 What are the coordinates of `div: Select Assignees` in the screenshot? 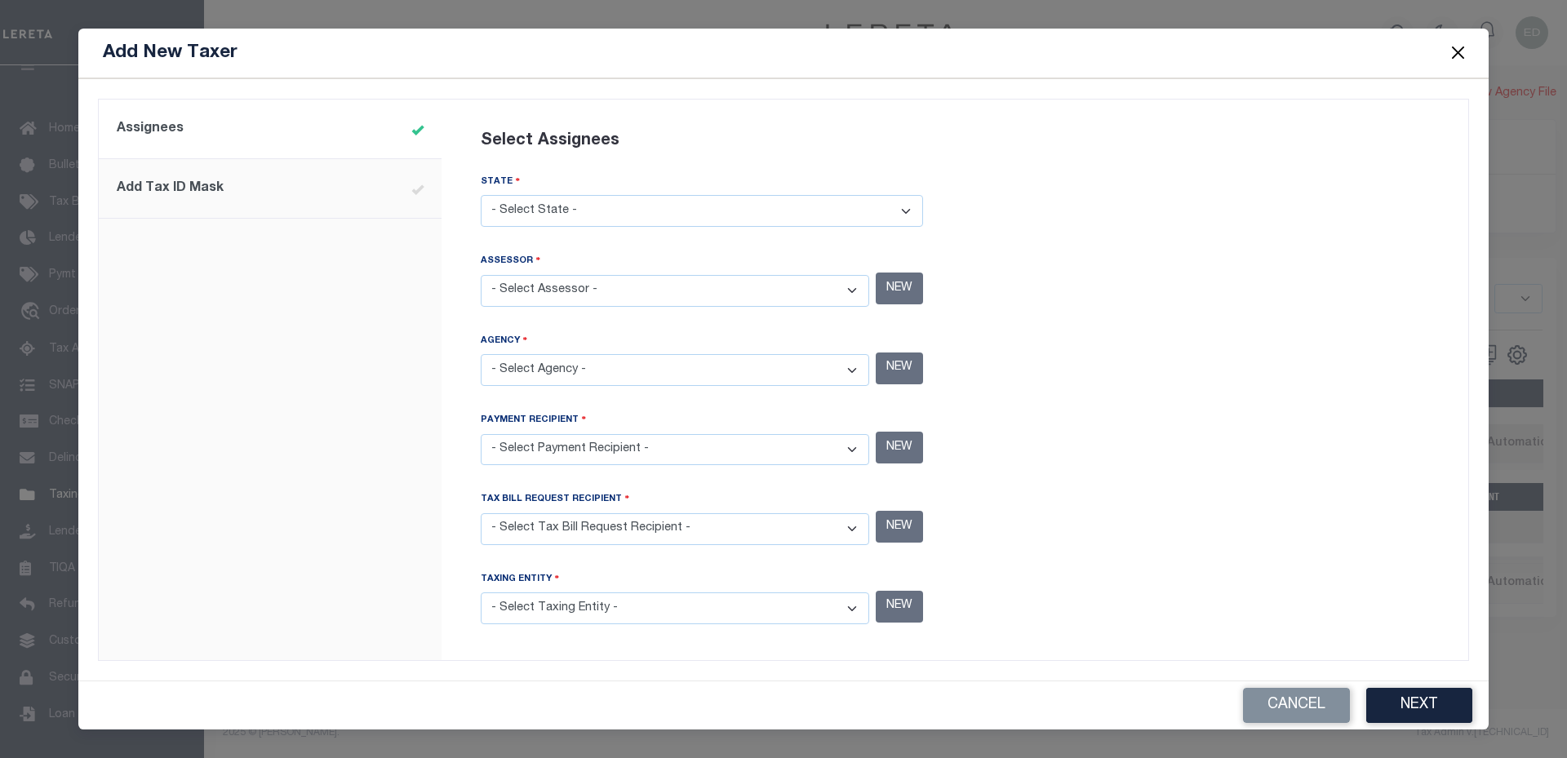 It's located at (702, 141).